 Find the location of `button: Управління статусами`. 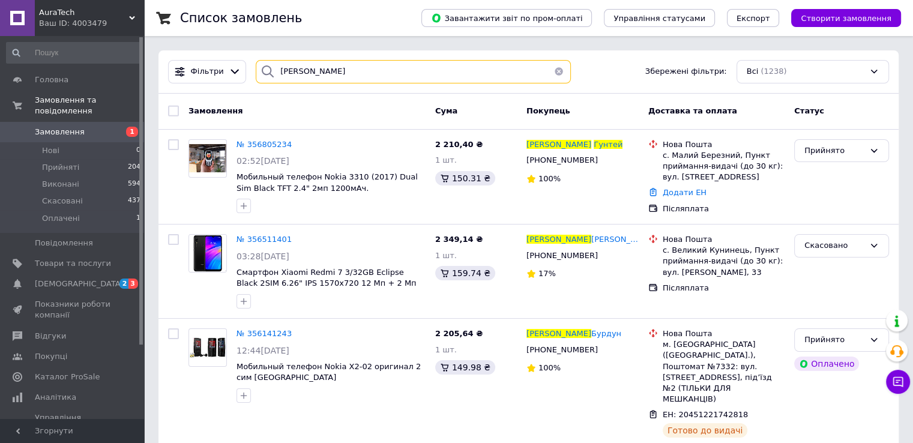

button: Управління статусами is located at coordinates (659, 18).